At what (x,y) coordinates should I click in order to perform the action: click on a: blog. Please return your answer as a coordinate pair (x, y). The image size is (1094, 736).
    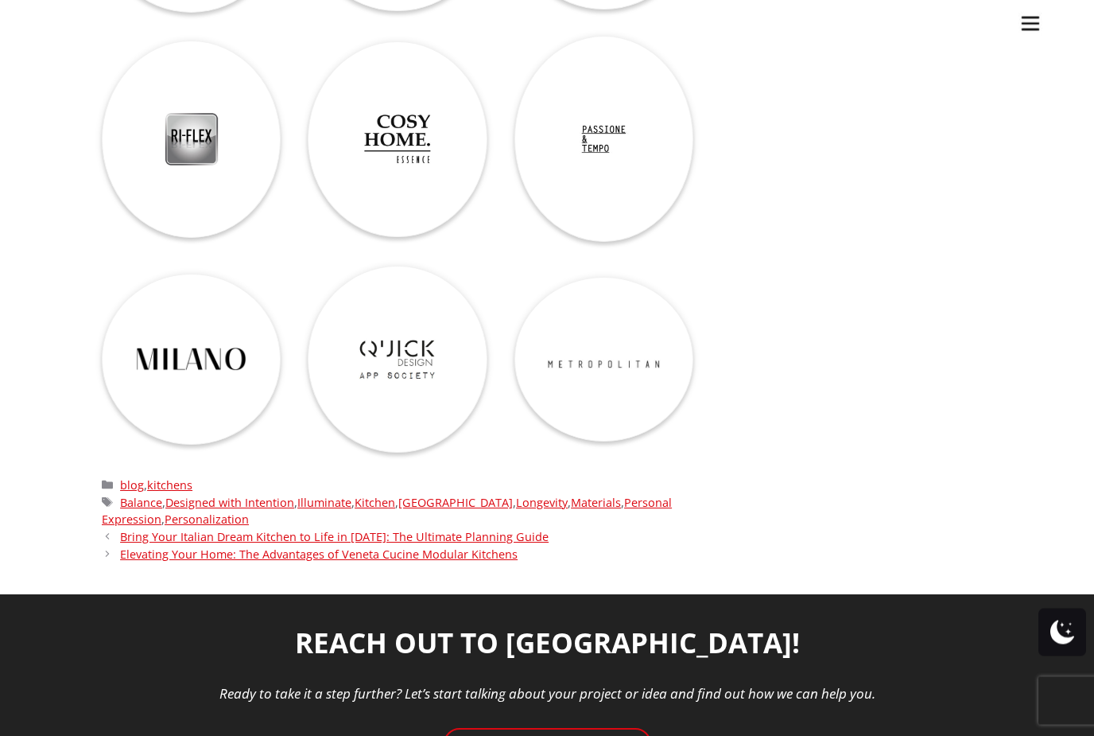
    Looking at the image, I should click on (132, 485).